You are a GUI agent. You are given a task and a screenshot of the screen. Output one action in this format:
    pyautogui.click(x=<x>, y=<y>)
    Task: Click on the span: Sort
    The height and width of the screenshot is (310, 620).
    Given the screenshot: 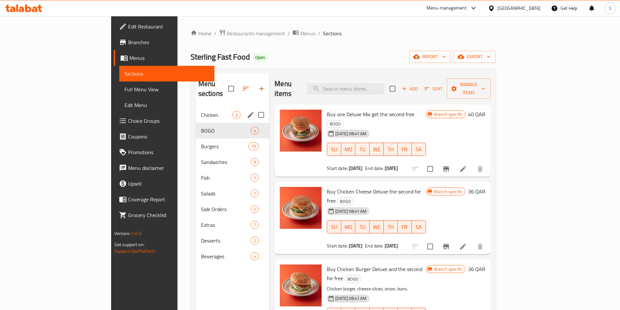 What is the action you would take?
    pyautogui.click(x=434, y=89)
    